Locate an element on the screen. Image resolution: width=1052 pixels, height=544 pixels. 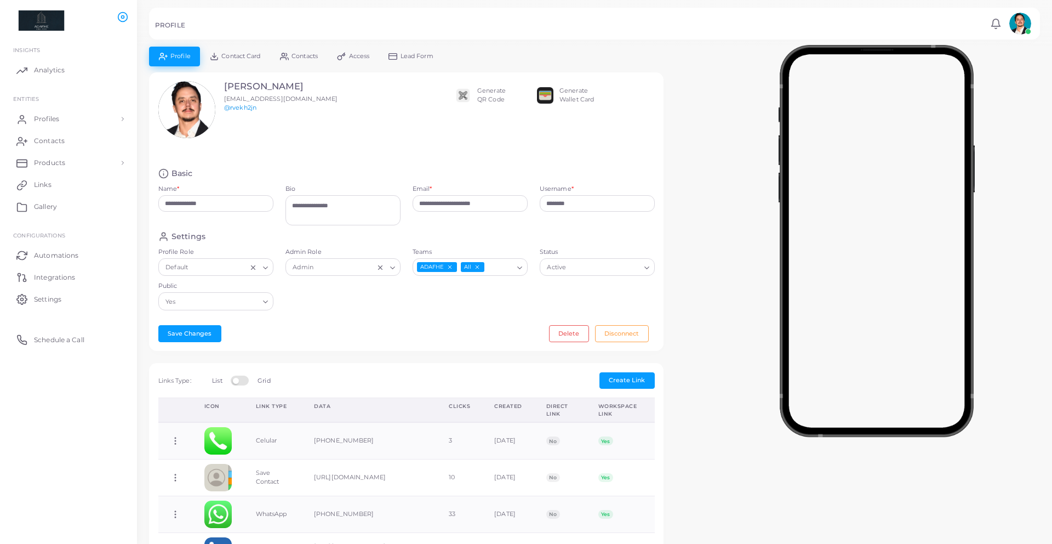
h5: PROFILE is located at coordinates (170, 25).